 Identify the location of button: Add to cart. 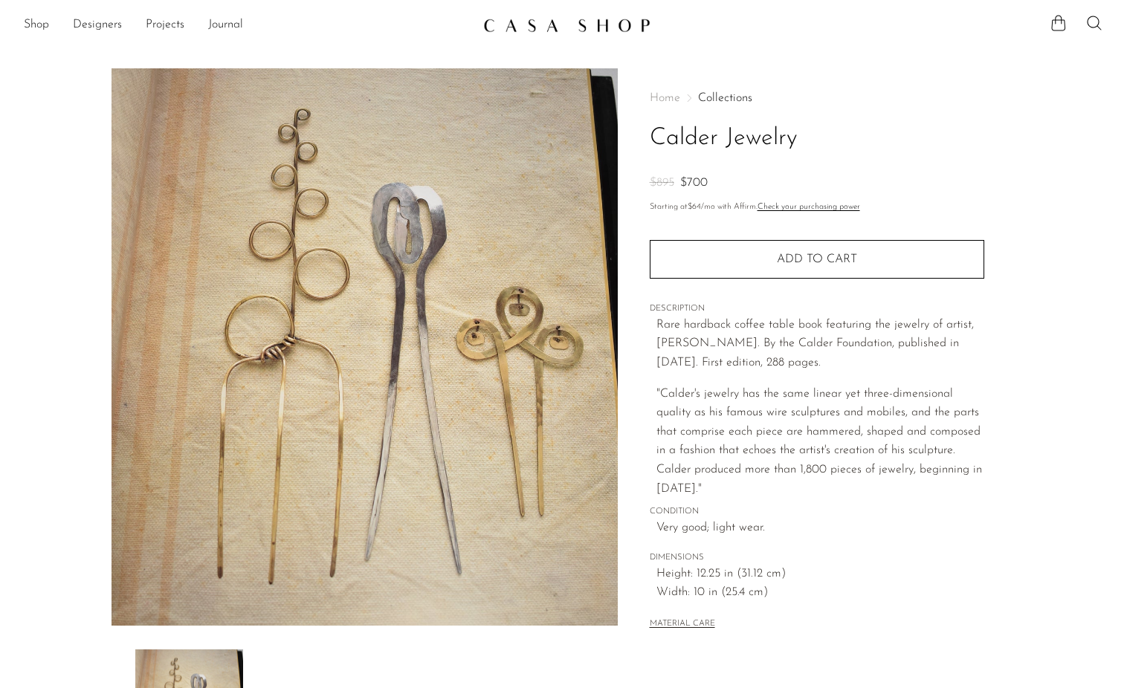
(817, 259).